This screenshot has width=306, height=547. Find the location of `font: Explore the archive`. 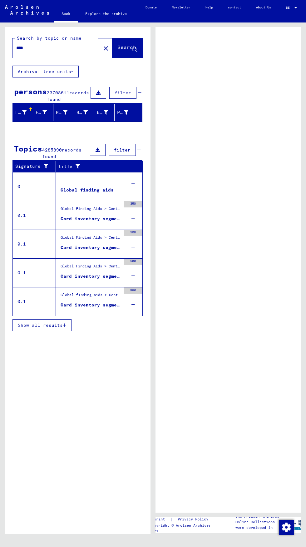

font: Explore the archive is located at coordinates (106, 13).